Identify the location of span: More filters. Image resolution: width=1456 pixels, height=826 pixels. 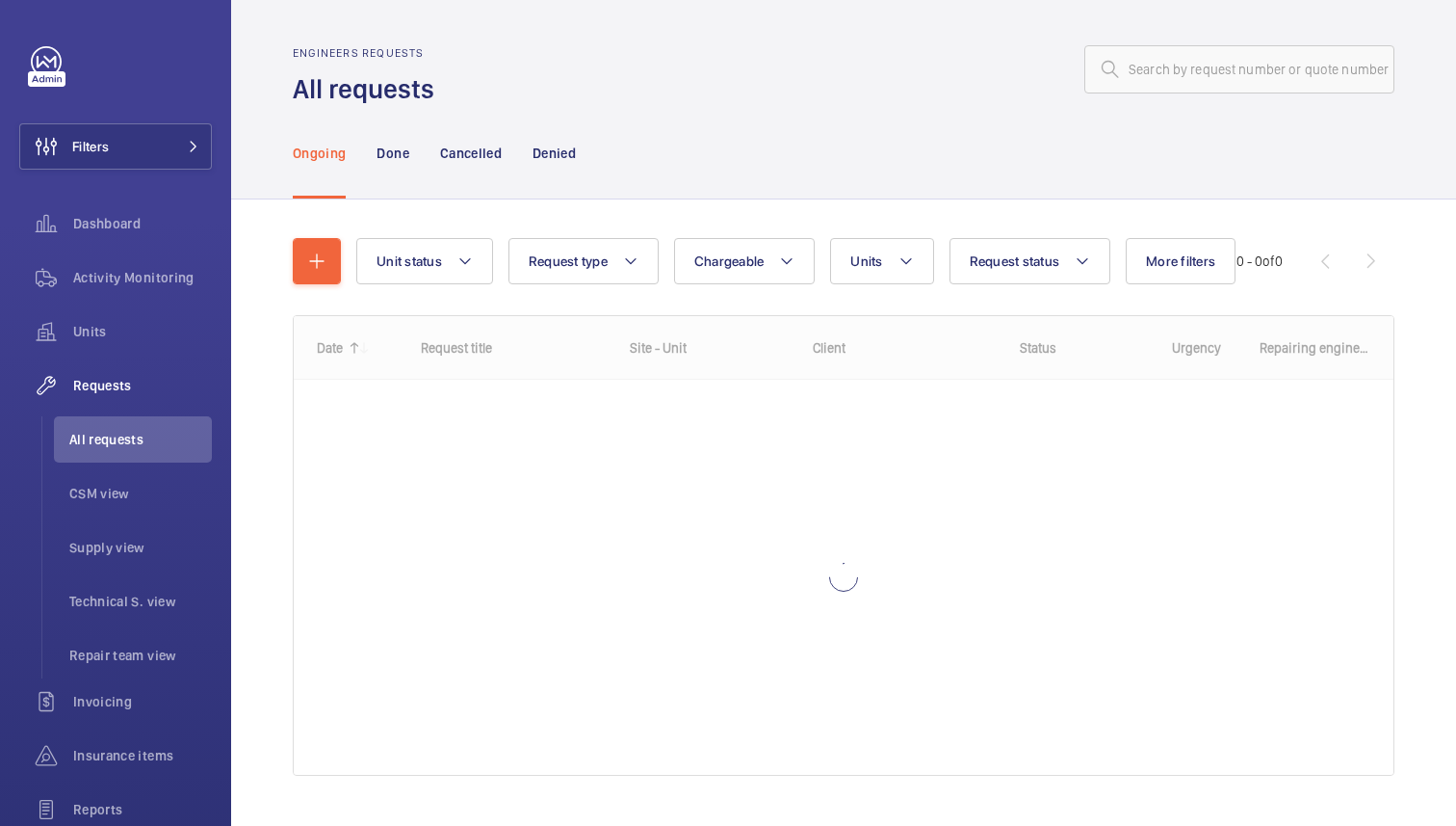
(1181, 261).